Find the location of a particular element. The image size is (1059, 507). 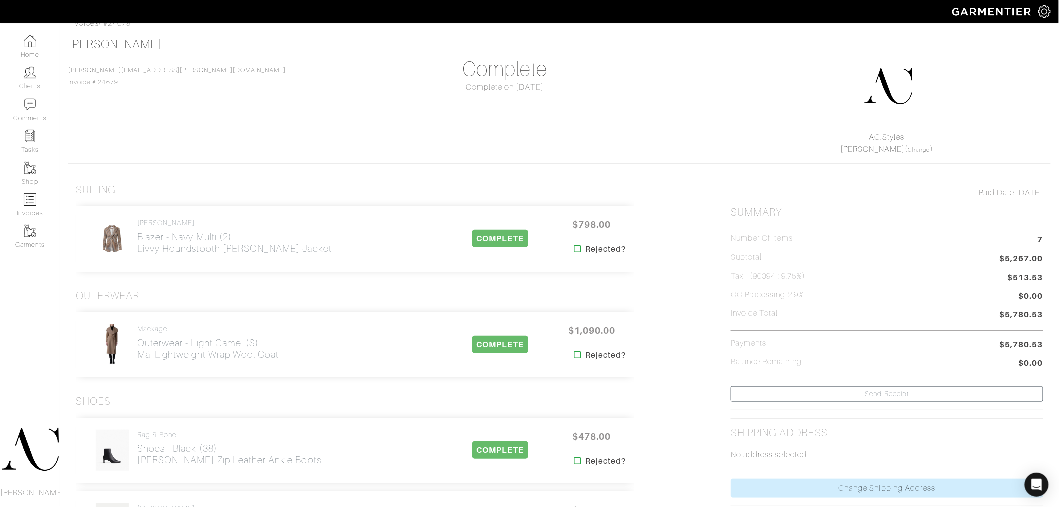

img: reminder-icon-8004d30b9f0a5d33ae49ab947aed9ed385cf756f9e5892f1edd6e32f2345188e.png is located at coordinates (30, 136).